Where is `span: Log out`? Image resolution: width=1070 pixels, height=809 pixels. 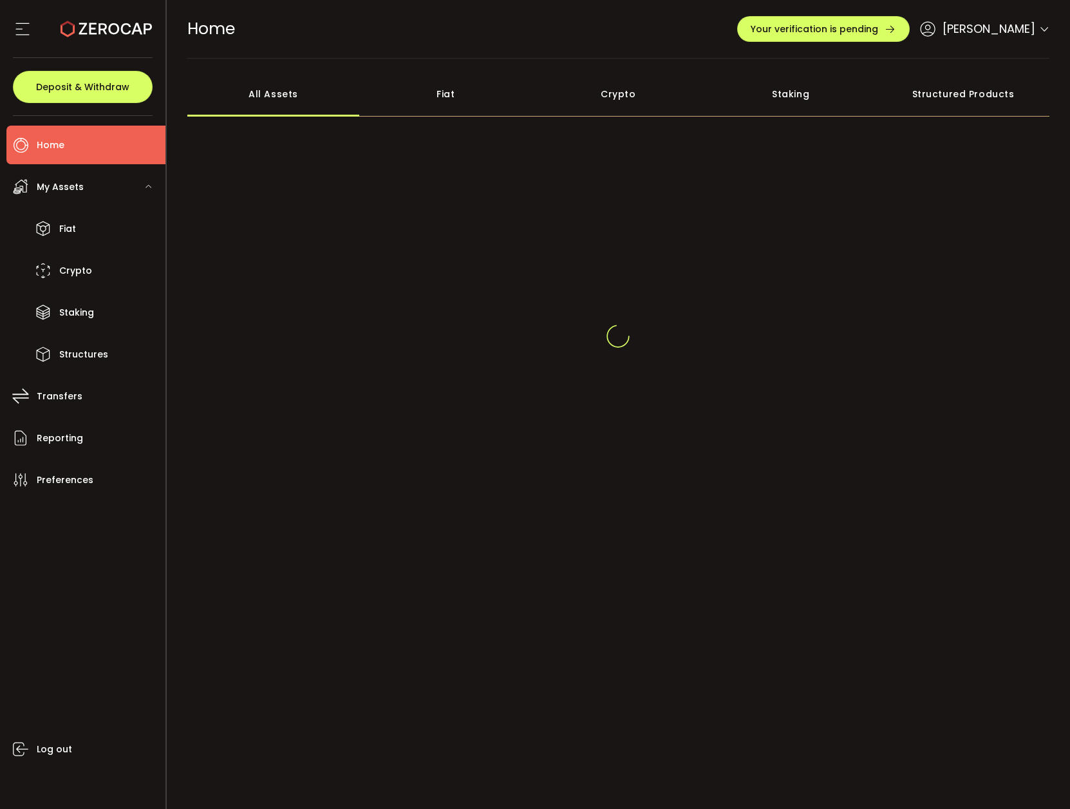
span: Log out is located at coordinates (54, 749).